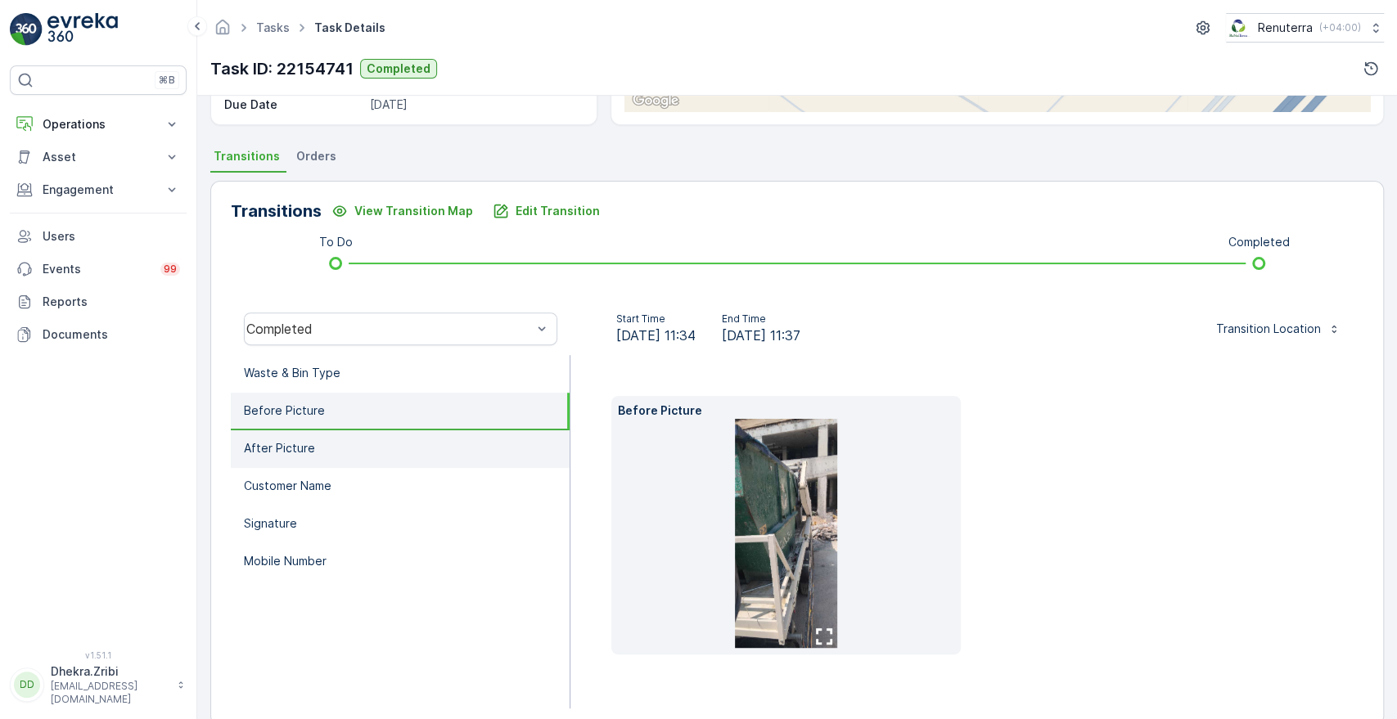 The height and width of the screenshot is (719, 1397). Describe the element at coordinates (98, 157) in the screenshot. I see `p: Asset` at that location.